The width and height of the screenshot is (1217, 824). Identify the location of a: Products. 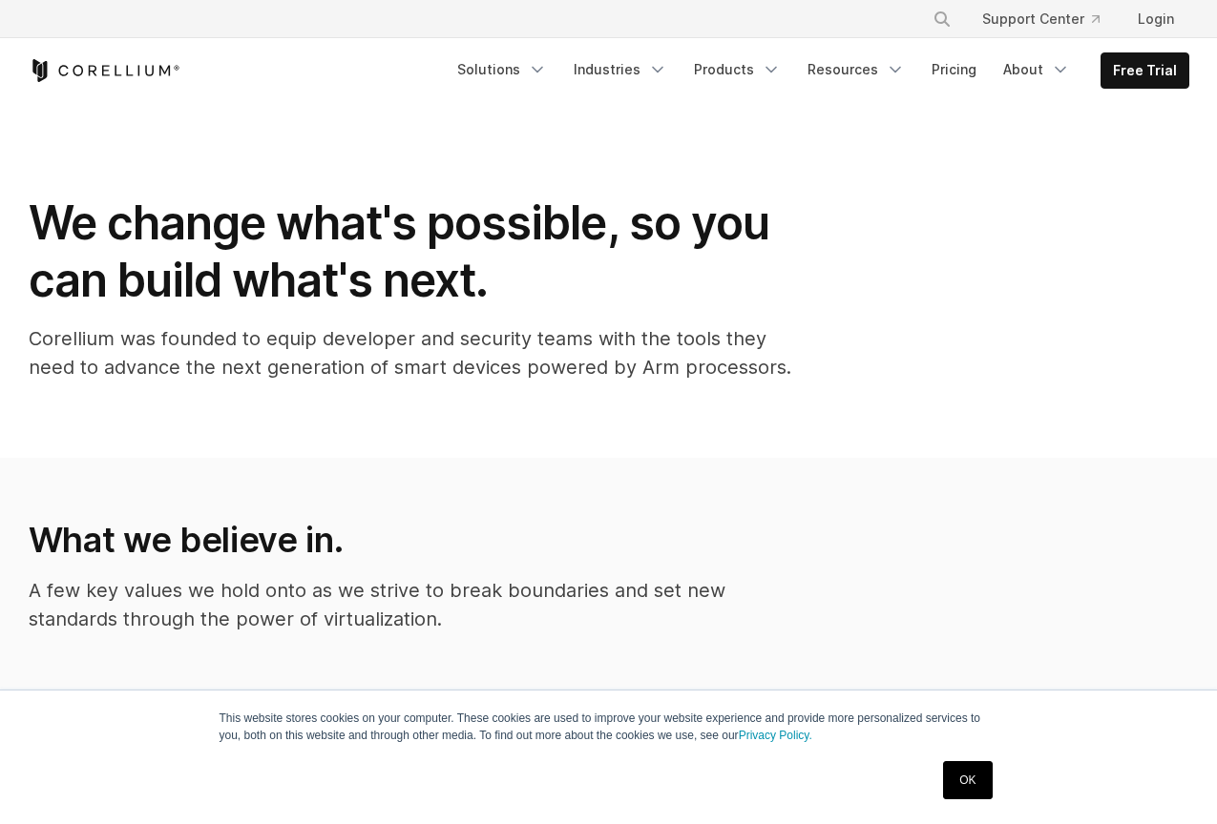
(737, 70).